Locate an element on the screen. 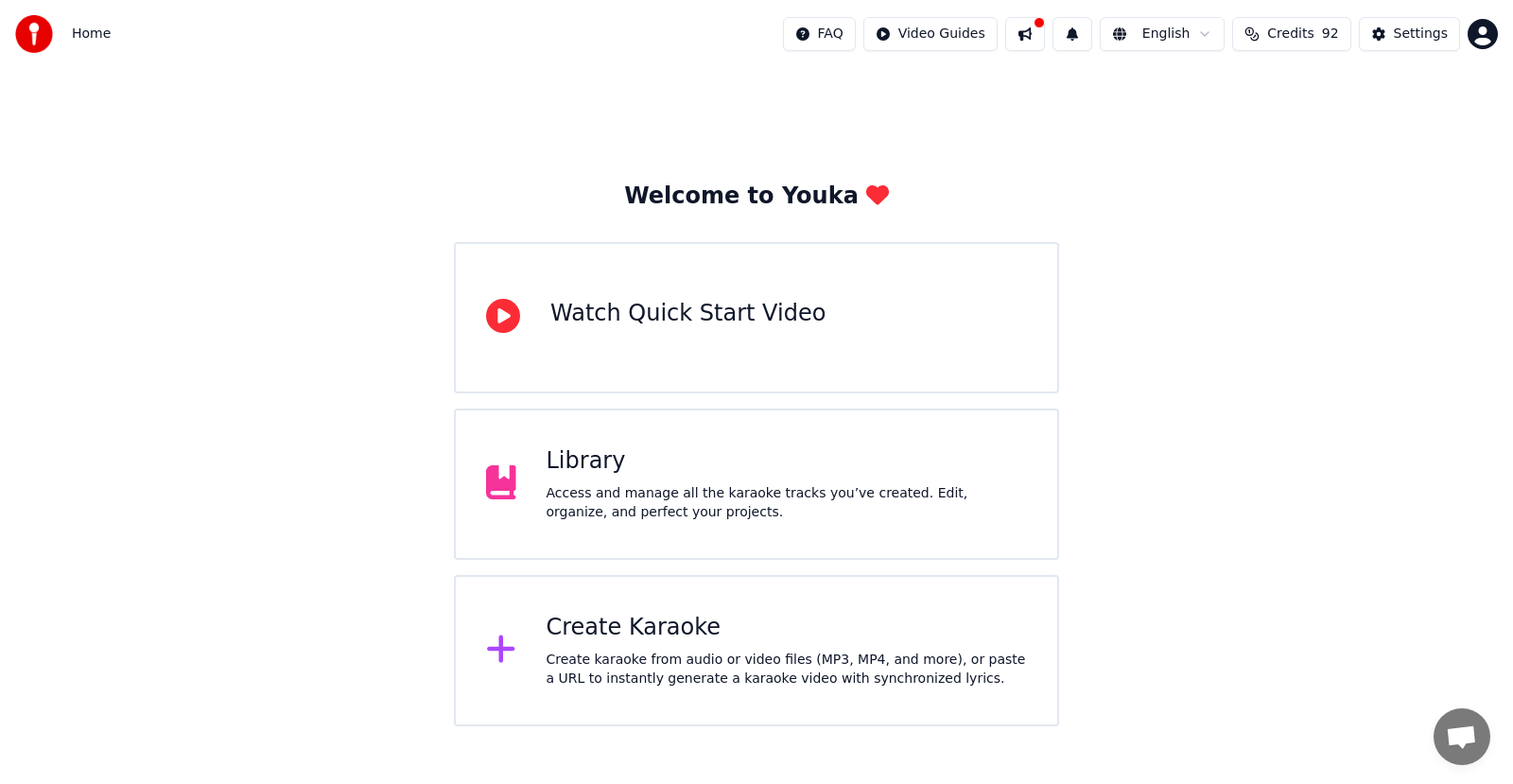  button: Settings is located at coordinates (1409, 34).